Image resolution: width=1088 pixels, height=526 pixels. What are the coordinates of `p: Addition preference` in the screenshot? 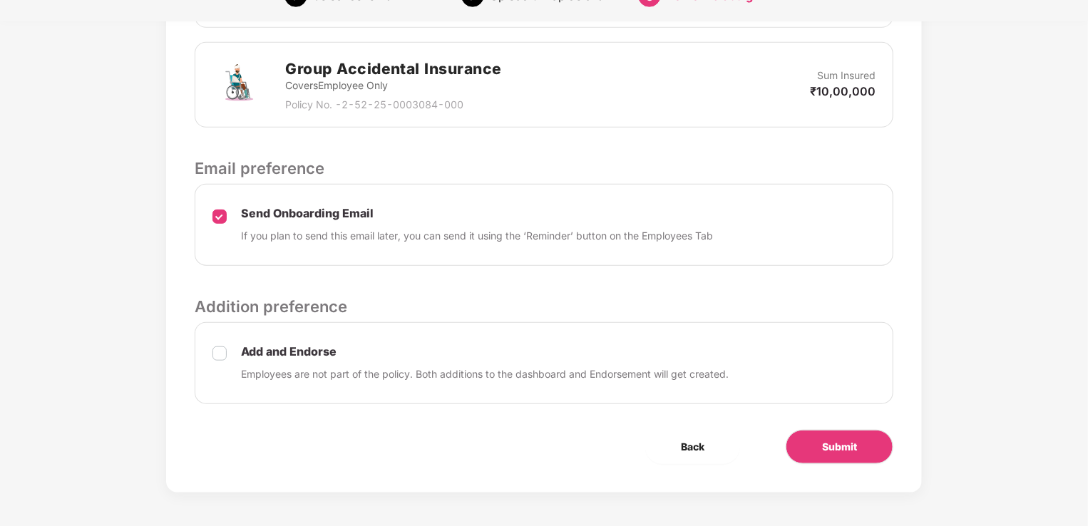 It's located at (544, 307).